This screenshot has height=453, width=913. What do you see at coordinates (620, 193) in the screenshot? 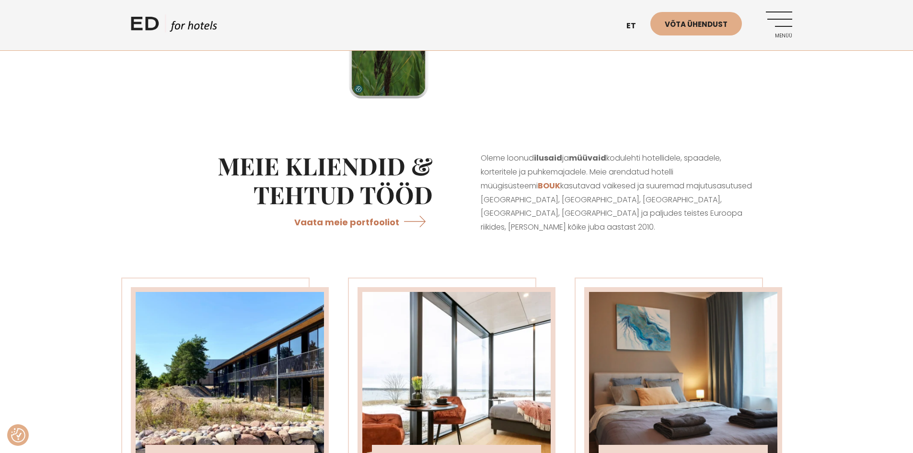
I see `p: Oleme loonud ja kodulehti hotellidele, spaadele, korteritele ja puhkemajadele. Meie arendatud hot...` at bounding box center [620, 193].